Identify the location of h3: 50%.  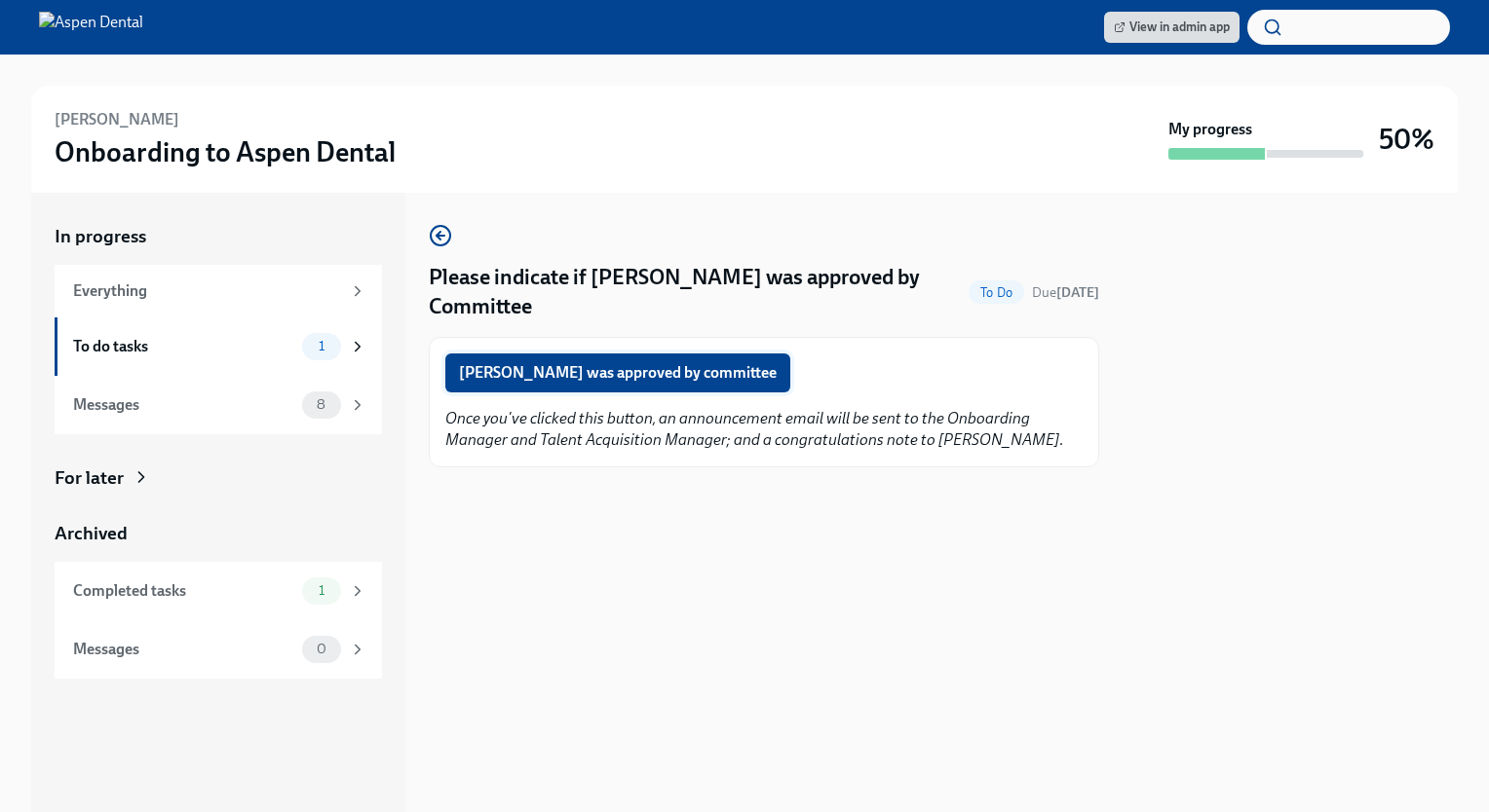
(1406, 140).